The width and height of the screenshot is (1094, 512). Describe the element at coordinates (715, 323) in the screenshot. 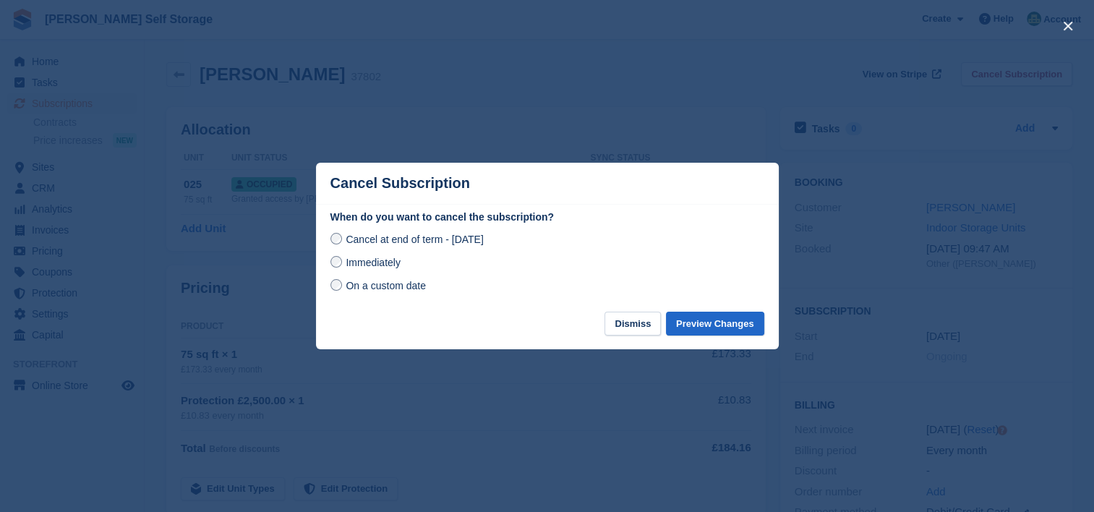

I see `button: Preview Changes` at that location.